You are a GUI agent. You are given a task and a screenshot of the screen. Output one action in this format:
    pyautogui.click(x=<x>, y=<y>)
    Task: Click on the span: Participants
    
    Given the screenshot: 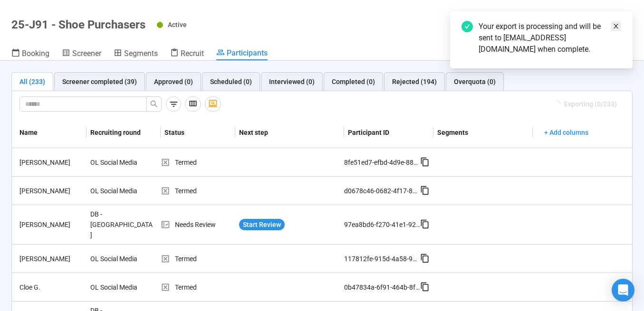 What is the action you would take?
    pyautogui.click(x=247, y=53)
    